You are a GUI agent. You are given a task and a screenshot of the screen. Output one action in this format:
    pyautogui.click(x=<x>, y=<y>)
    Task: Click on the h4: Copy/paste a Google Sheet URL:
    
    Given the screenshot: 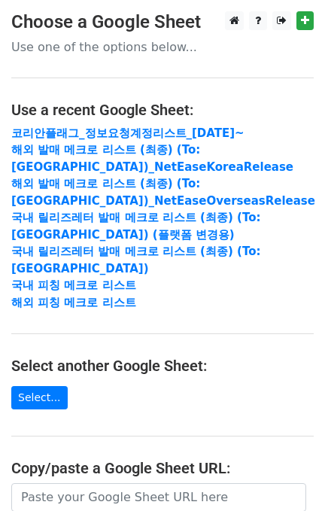 What is the action you would take?
    pyautogui.click(x=163, y=468)
    